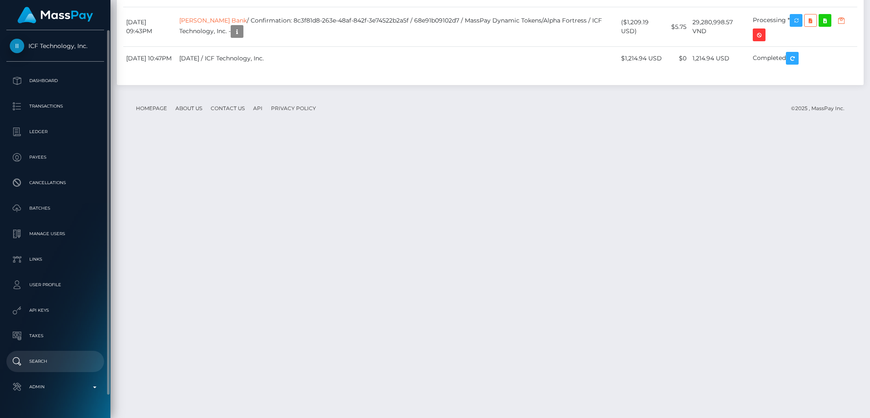 The image size is (870, 418). Describe the element at coordinates (55, 132) in the screenshot. I see `p: Ledger` at that location.